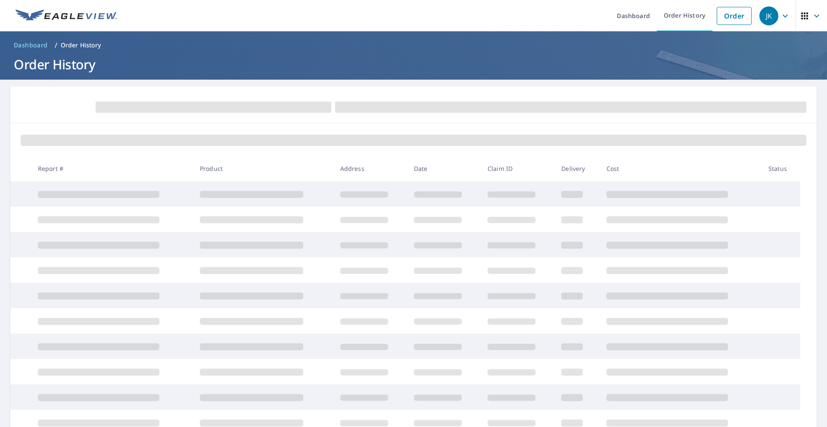 Image resolution: width=827 pixels, height=427 pixels. Describe the element at coordinates (414, 45) in the screenshot. I see `nav: breadcrumb` at that location.